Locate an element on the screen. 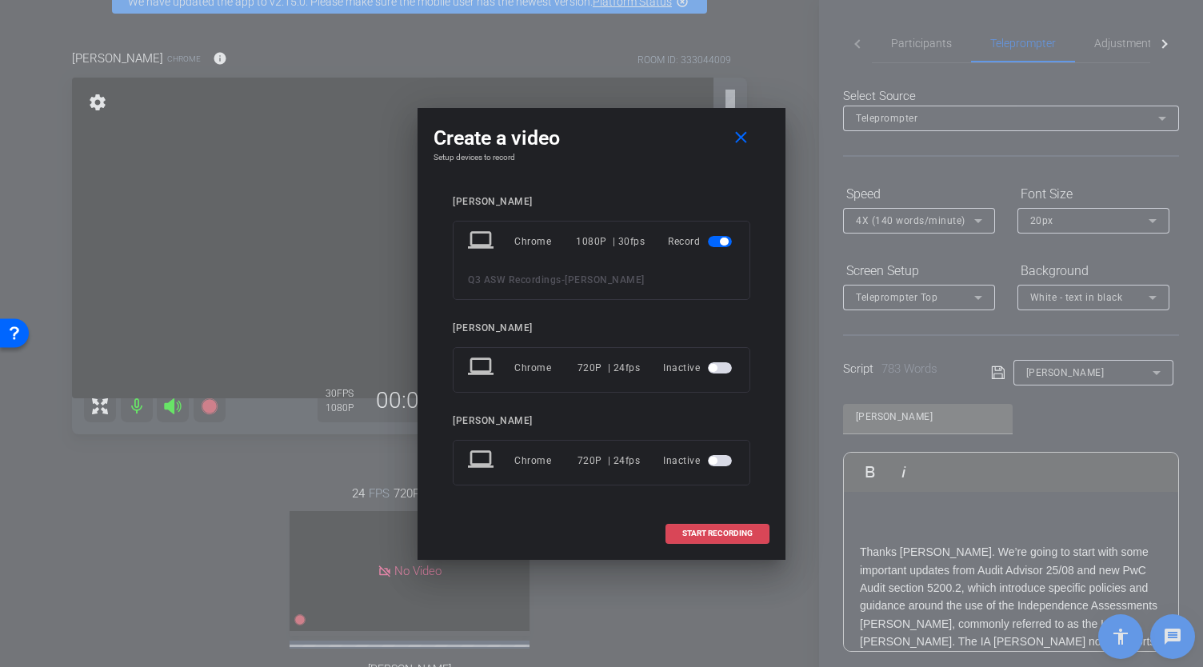 The height and width of the screenshot is (667, 1203). span: Q3 ASW Recordings is located at coordinates (514, 280).